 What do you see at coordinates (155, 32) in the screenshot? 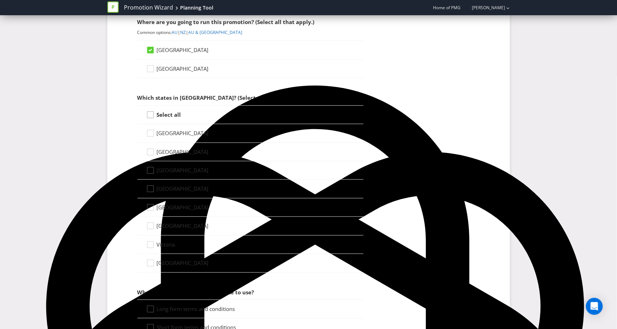
I see `span: Common options:` at bounding box center [155, 32].